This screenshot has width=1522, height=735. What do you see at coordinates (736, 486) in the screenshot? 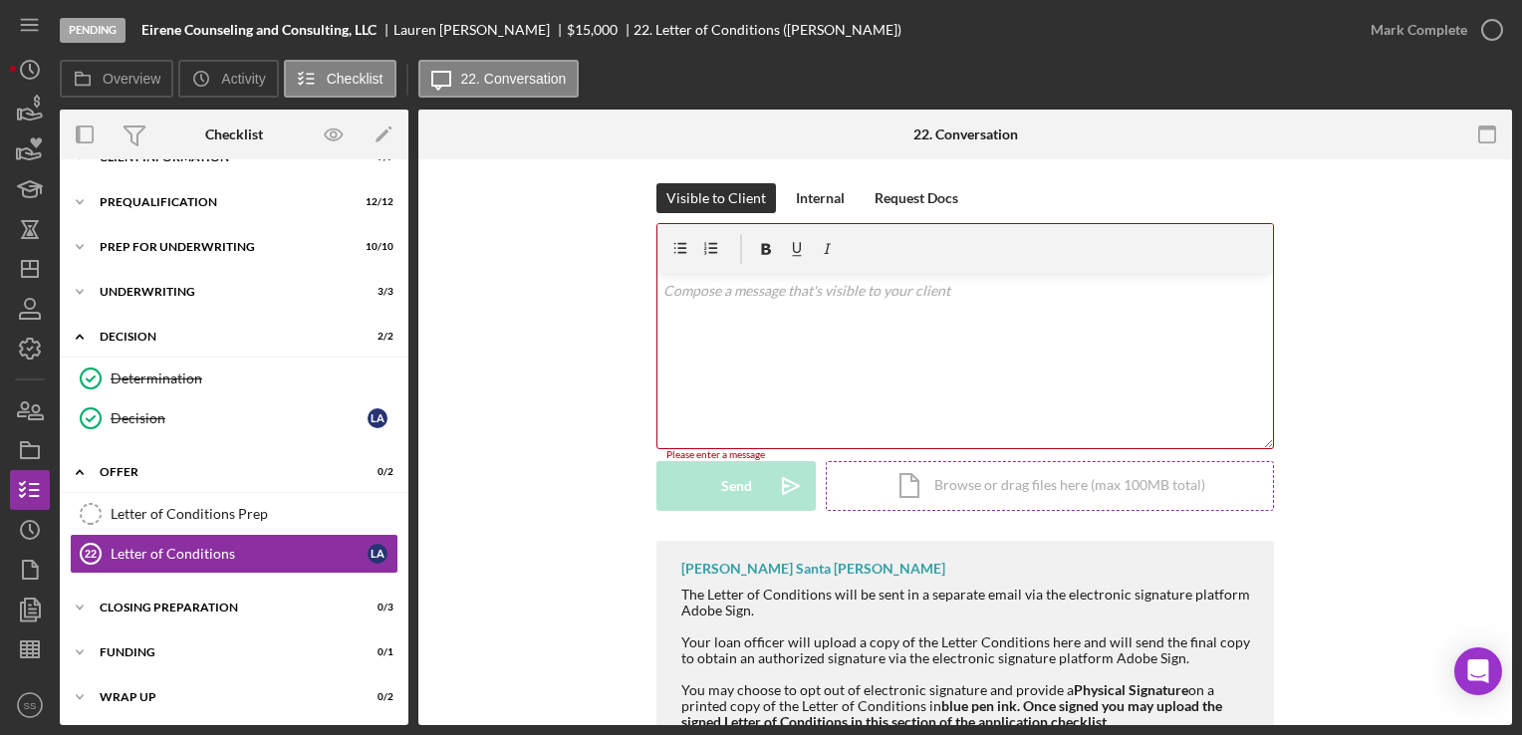
I see `div: Send` at bounding box center [736, 486].